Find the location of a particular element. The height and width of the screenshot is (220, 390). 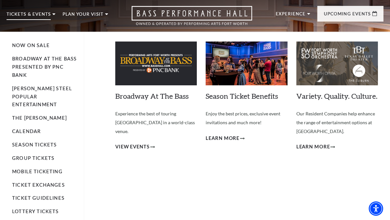

p: Upcoming Events is located at coordinates (347, 16).